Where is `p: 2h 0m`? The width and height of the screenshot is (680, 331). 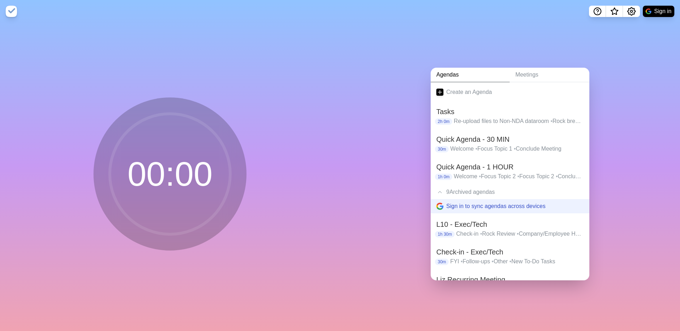 p: 2h 0m is located at coordinates (443, 121).